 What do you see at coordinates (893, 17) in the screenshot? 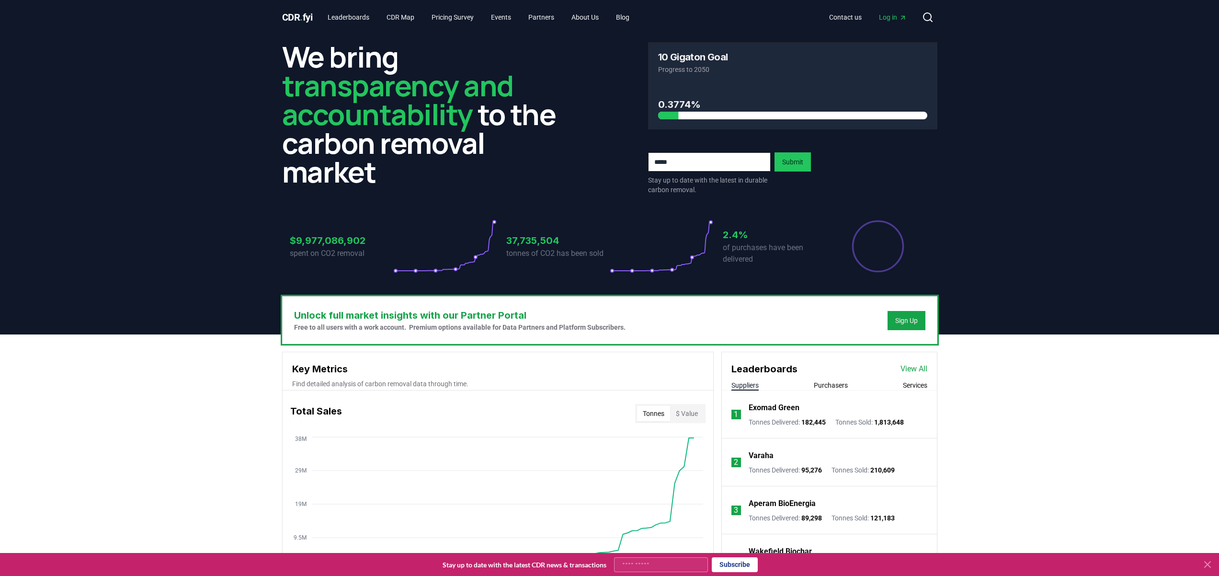
I see `a: Log in` at bounding box center [893, 17].